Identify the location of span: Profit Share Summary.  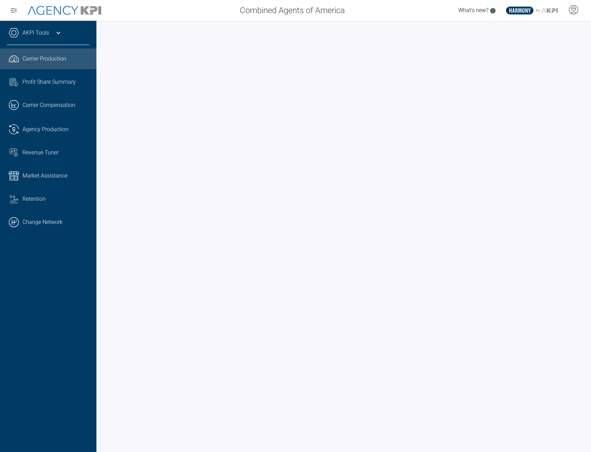
(49, 82).